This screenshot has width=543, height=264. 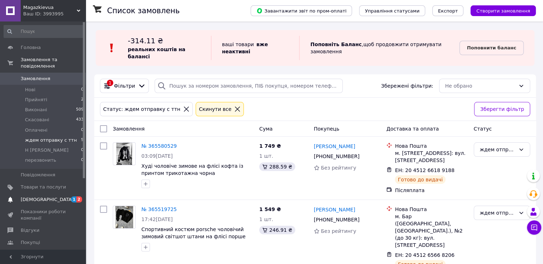 What do you see at coordinates (192, 169) in the screenshot?
I see `a: Худі чоловіче зимове на флісі кофта із принтом трикотажна чорна` at bounding box center [192, 169].